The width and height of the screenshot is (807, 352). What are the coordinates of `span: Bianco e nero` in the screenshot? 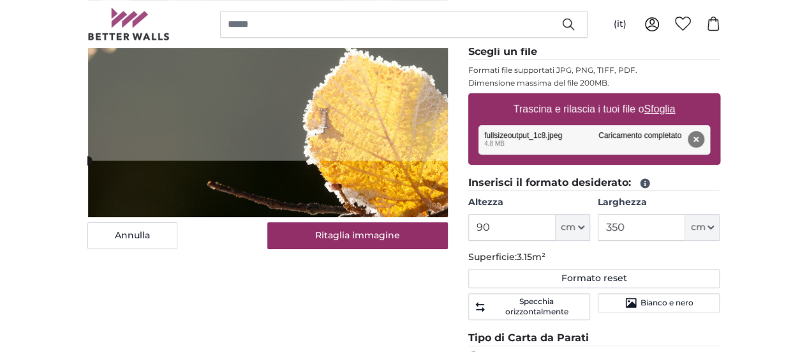 It's located at (666, 302).